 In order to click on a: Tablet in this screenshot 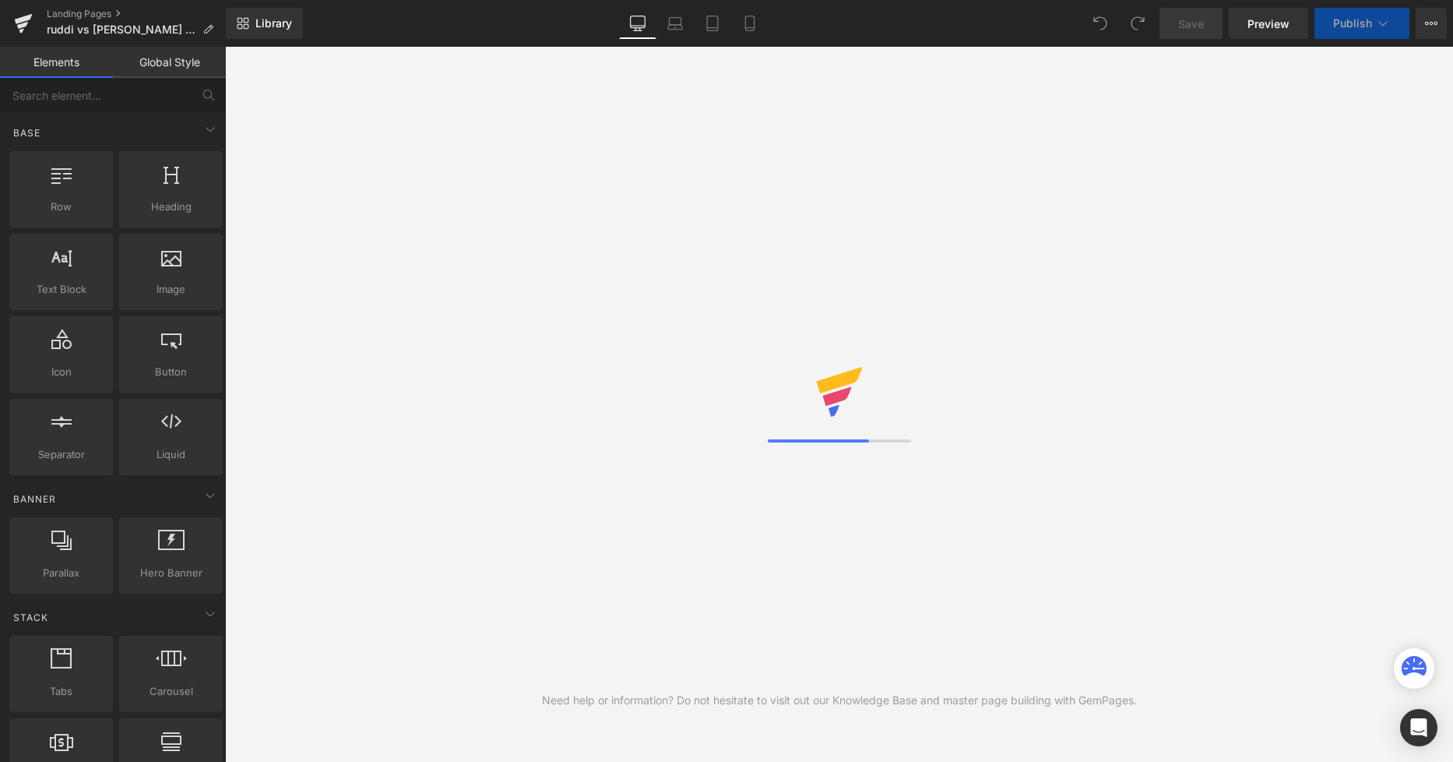, I will do `click(713, 23)`.